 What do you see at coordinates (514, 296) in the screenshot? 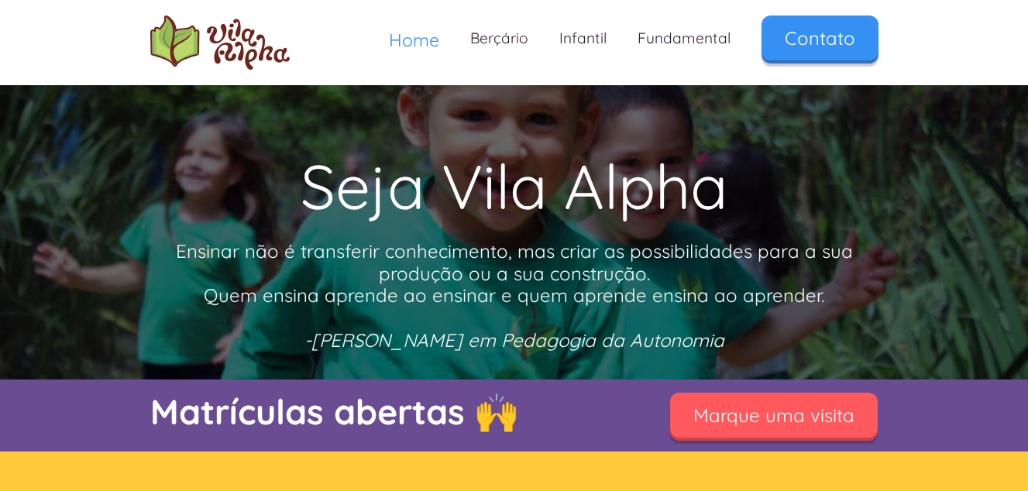
I see `p: Ensinar não é transferir conhecimento, mas criar as possibilidades para a sua produção ou a sua c...` at bounding box center [514, 296].